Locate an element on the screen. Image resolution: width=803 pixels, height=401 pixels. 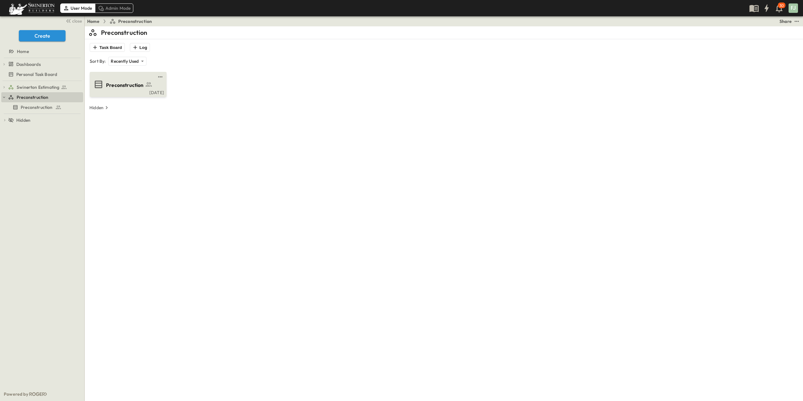
div: FJ is located at coordinates (793, 8).